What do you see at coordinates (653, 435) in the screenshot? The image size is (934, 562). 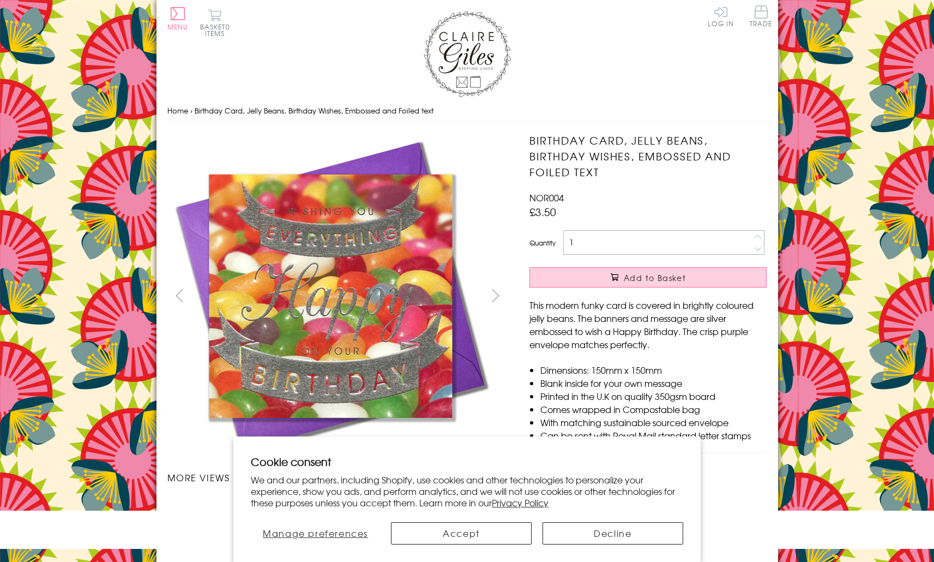 I see `li: Can be sent with Royal Mail standard letter stamps` at bounding box center [653, 435].